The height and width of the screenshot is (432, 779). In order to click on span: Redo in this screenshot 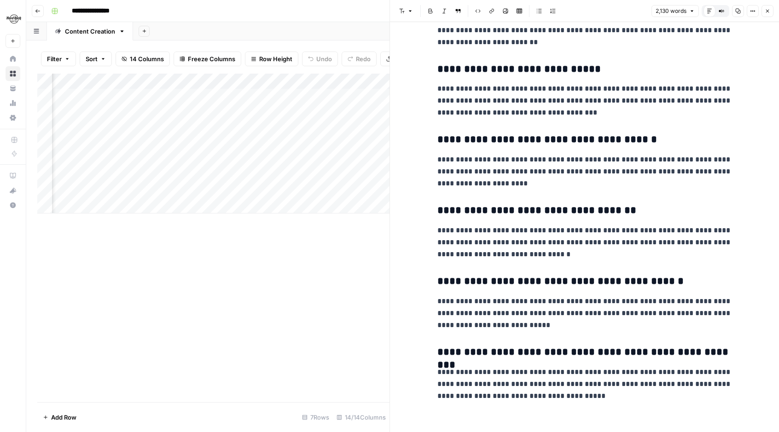, I will do `click(363, 59)`.